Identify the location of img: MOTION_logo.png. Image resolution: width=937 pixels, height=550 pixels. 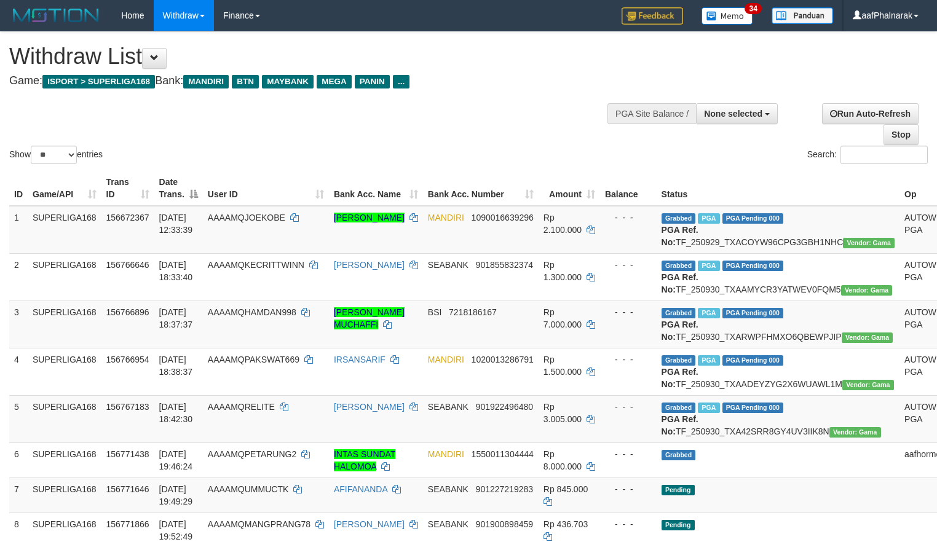
(56, 15).